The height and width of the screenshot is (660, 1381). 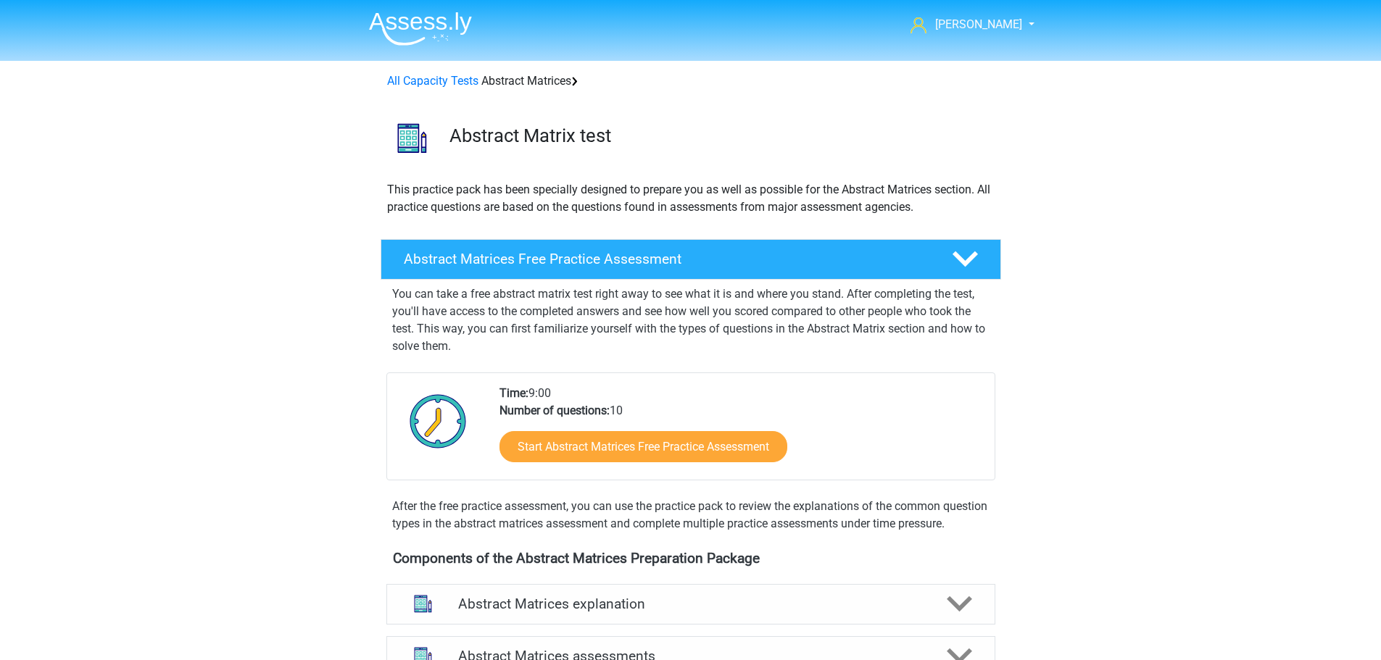 I want to click on font: After the free practice assessment, you can use the practice pack to review the explanations of t..., so click(x=689, y=515).